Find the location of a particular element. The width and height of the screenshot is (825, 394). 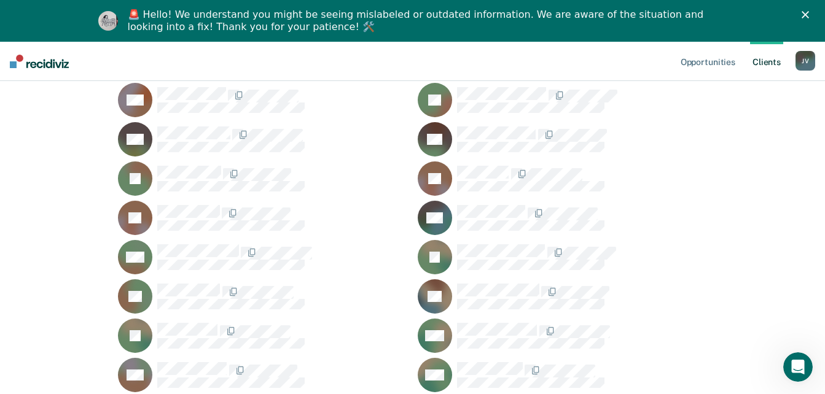

div: 🚨 Hello! We understand you might be seeing mislabeled or outdated information. We are aware of th... is located at coordinates (418, 21).